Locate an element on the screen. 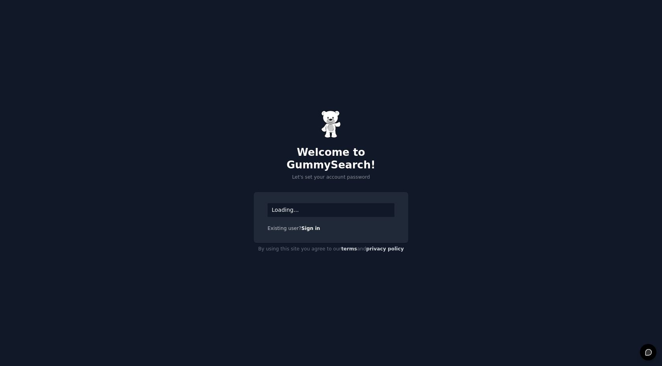 This screenshot has width=662, height=366. img: Gummy Bear is located at coordinates (331, 124).